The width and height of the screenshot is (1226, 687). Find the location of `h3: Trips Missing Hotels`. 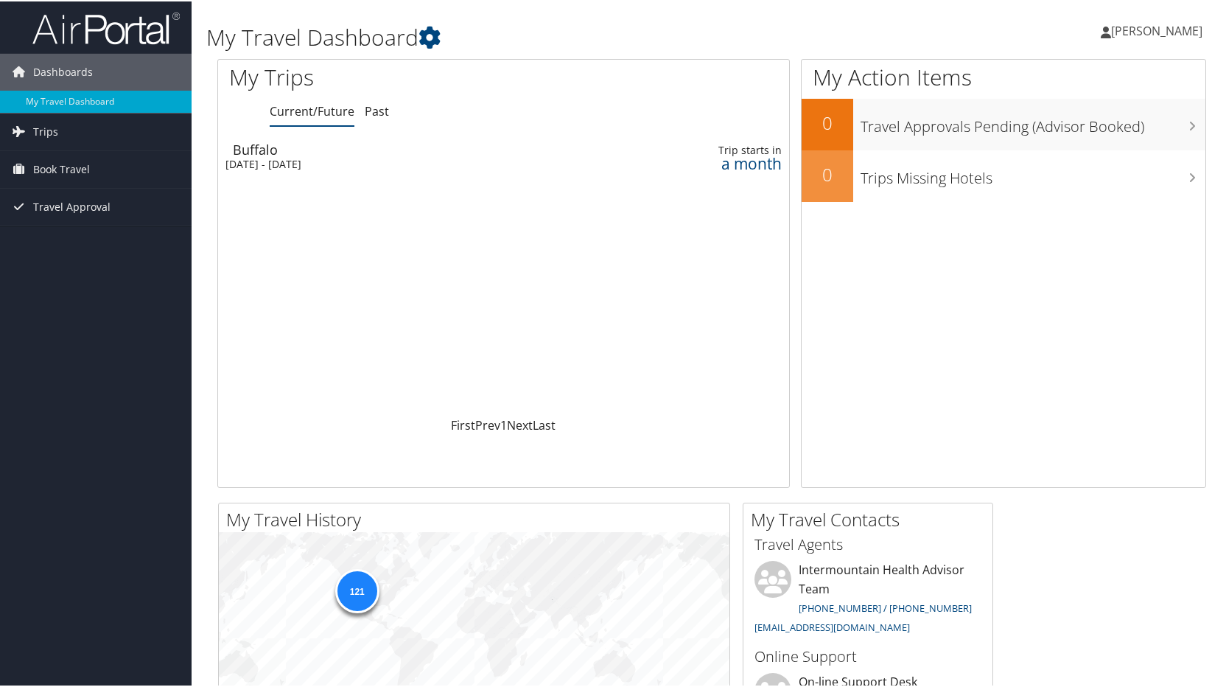

h3: Trips Missing Hotels is located at coordinates (1033, 173).